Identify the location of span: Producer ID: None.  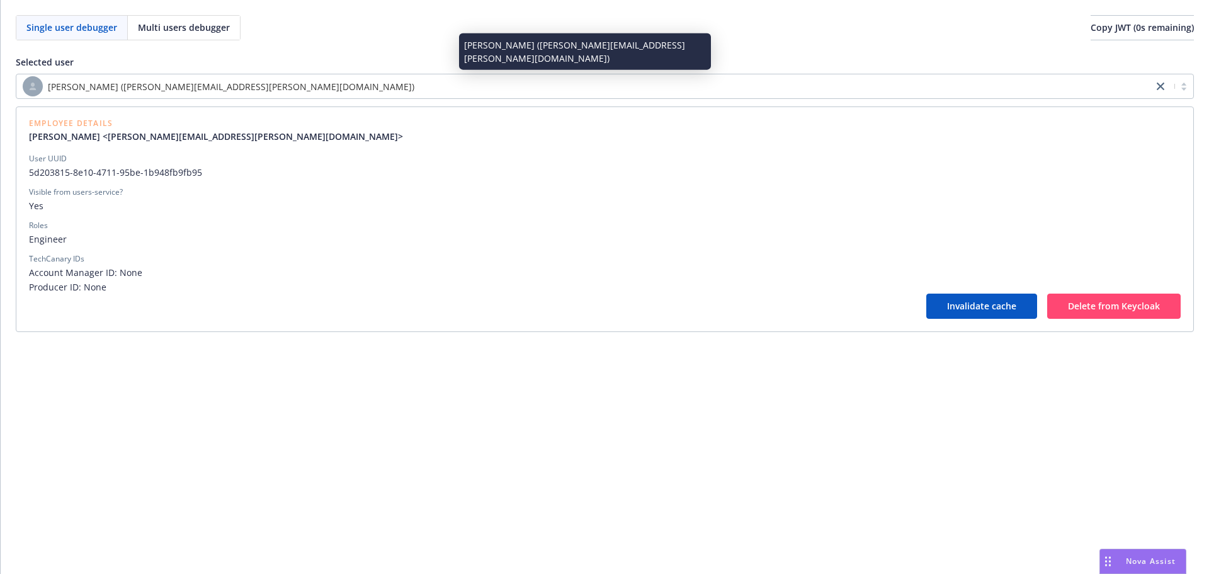
(605, 287).